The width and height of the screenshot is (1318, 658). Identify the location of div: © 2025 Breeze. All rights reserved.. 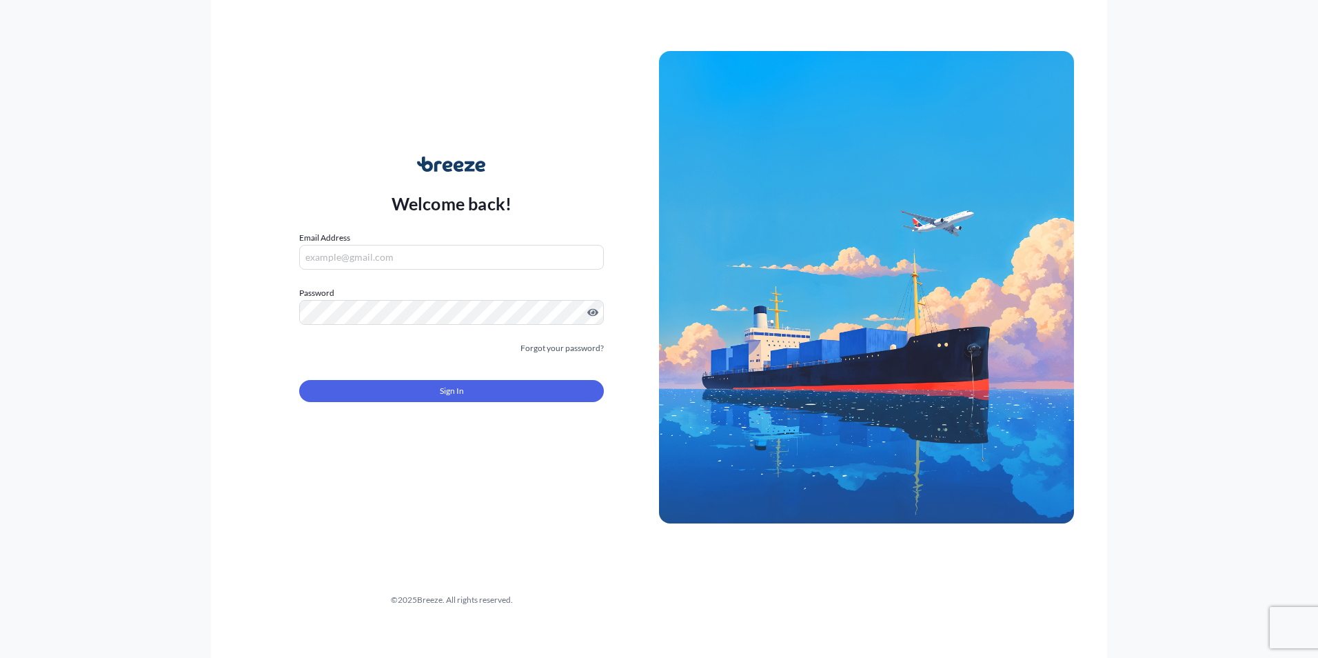
(451, 600).